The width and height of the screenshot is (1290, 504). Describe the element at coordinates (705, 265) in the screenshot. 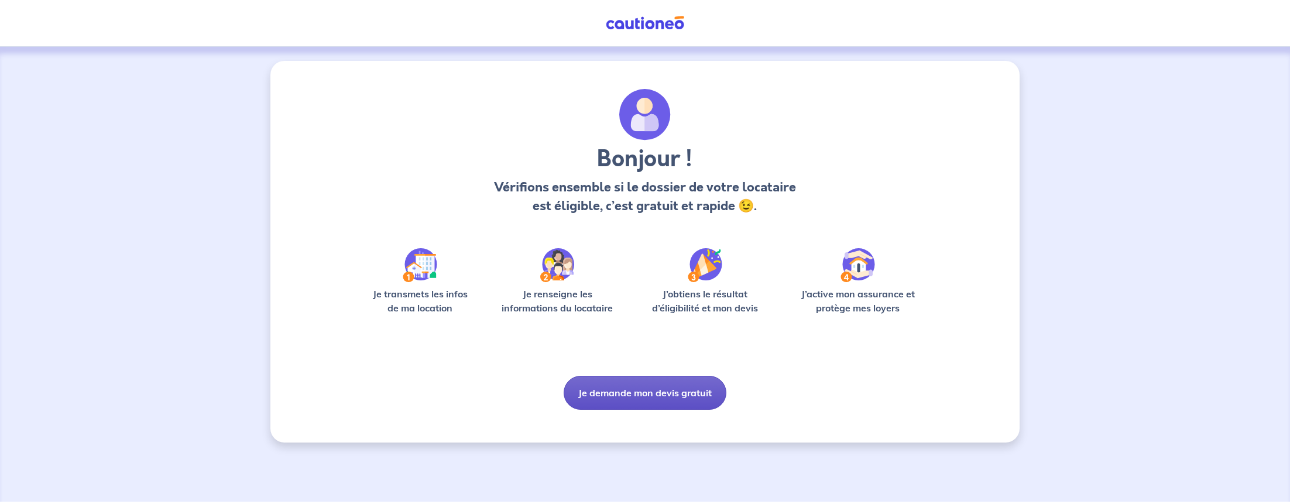

I see `img: /static/f3e743aab9439237c3e2196e4328bba9/Step-3.svg` at that location.